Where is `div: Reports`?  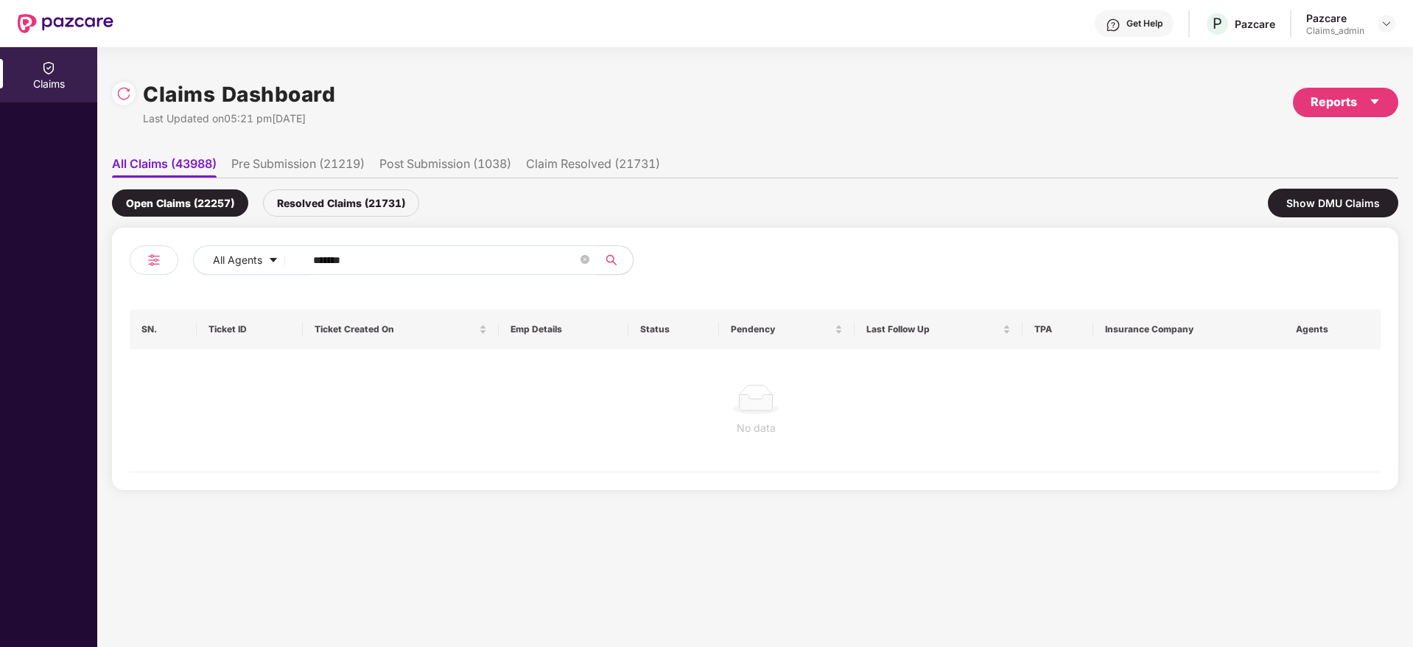 div: Reports is located at coordinates (1345, 102).